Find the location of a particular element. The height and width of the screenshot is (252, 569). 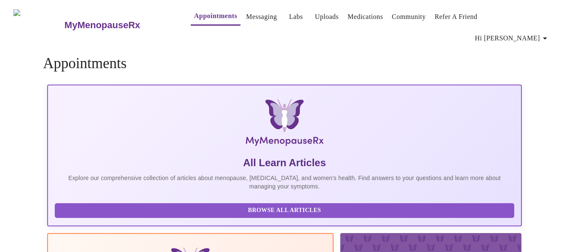

a: Medications is located at coordinates (365, 17).